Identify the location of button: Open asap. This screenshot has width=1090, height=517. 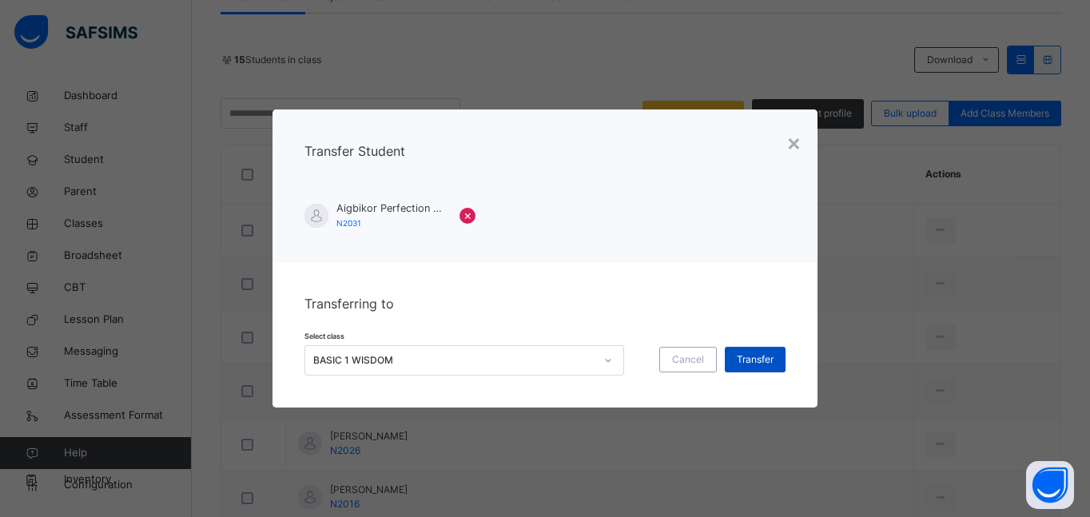
(1050, 485).